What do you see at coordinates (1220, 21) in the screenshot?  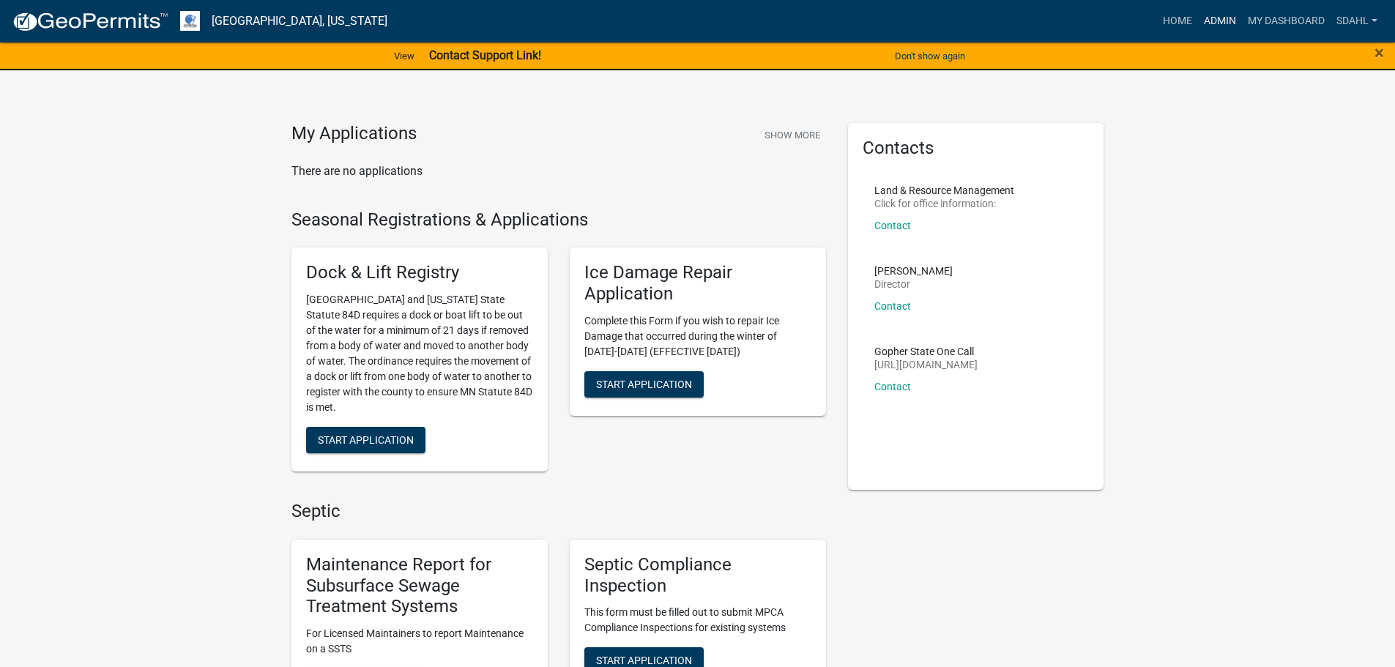 I see `a: Admin` at bounding box center [1220, 21].